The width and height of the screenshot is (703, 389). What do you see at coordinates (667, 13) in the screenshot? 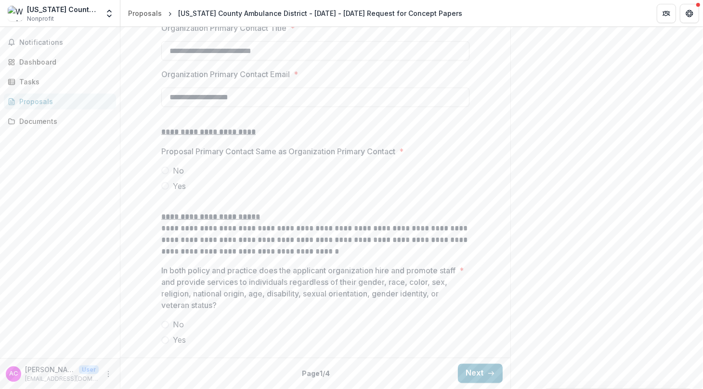
I see `button: Partners` at bounding box center [667, 13].